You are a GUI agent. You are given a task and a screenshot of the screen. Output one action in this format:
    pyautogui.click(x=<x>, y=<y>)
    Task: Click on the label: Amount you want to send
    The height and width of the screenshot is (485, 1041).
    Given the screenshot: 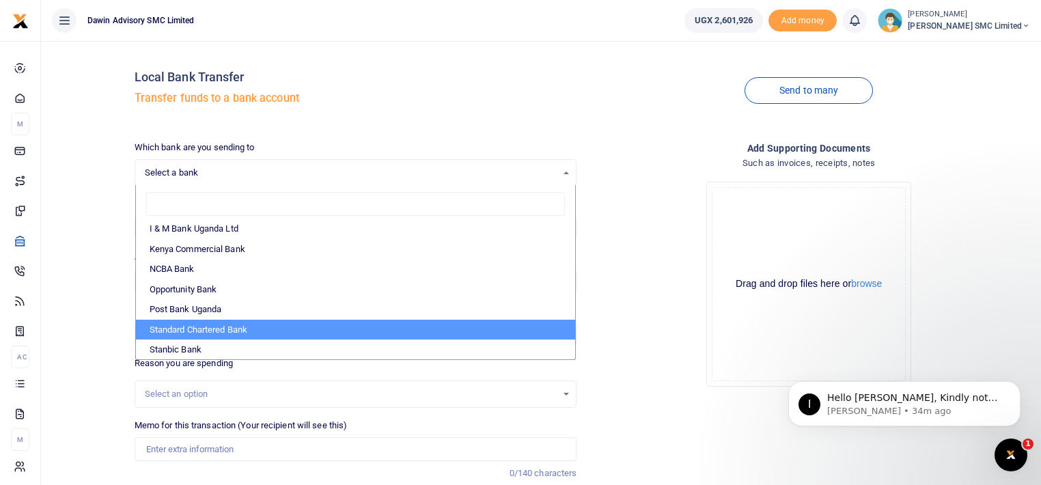 What is the action you would take?
    pyautogui.click(x=184, y=257)
    